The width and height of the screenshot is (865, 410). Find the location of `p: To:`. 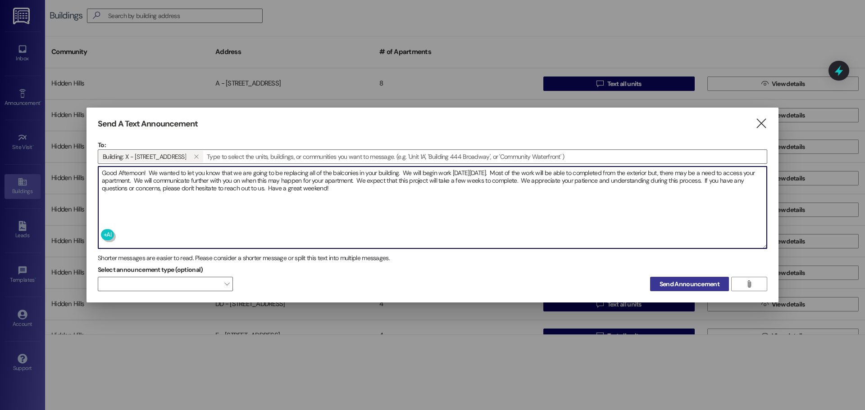

p: To: is located at coordinates (432, 145).